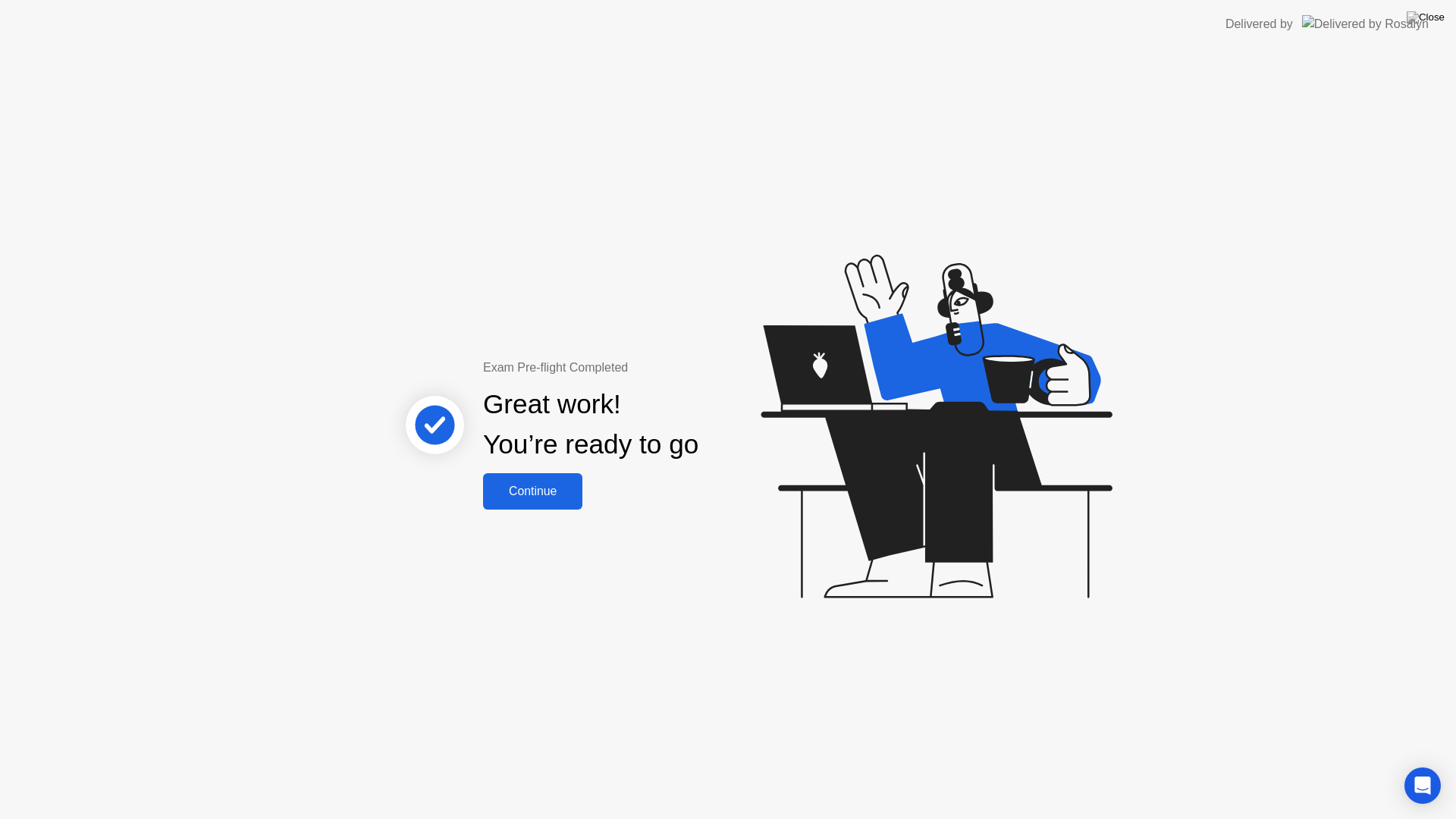  Describe the element at coordinates (1423, 785) in the screenshot. I see `div: Open Intercom Messenger` at that location.